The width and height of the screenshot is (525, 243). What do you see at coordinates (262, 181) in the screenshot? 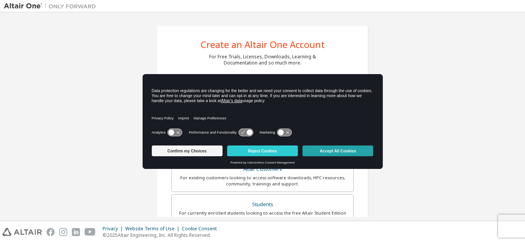
I see `div: For existing customers looking to access software downloads, HPC resources, community, trainings ...` at bounding box center [262, 181].